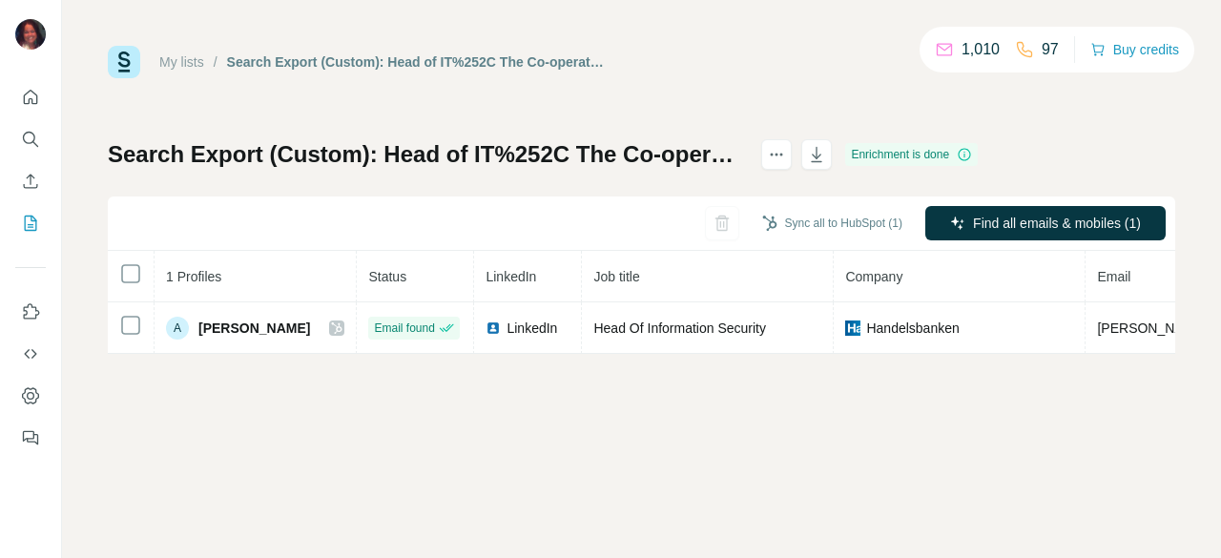 This screenshot has height=558, width=1221. What do you see at coordinates (194, 277) in the screenshot?
I see `span: 1 Profiles` at bounding box center [194, 277].